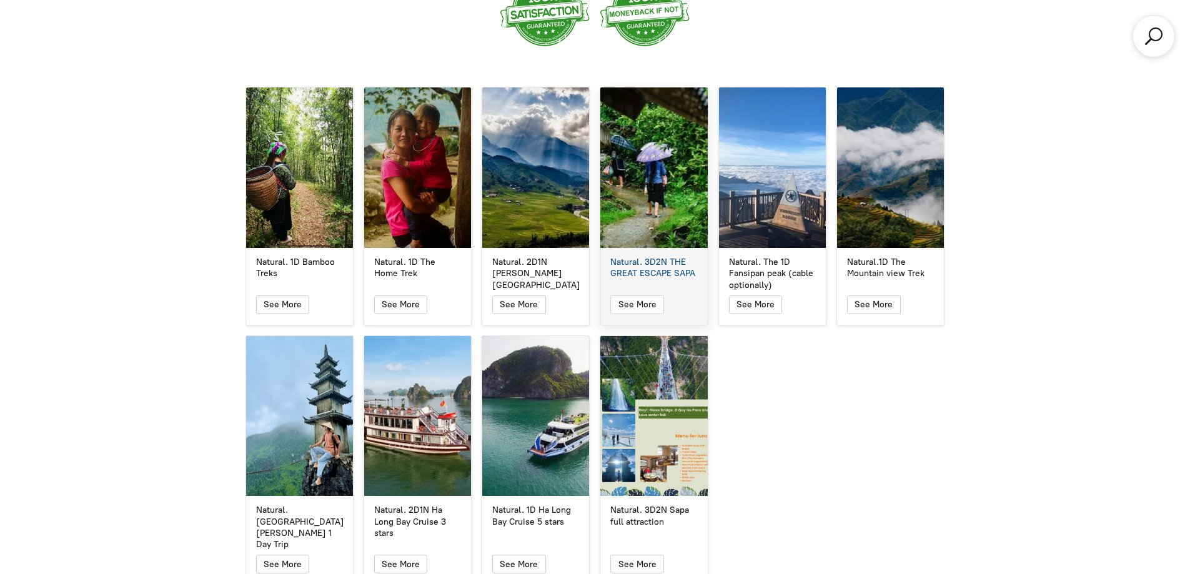 This screenshot has height=574, width=1190. I want to click on div: Natural. 3D2N THE GREAT ESCAPE SAPA, so click(653, 268).